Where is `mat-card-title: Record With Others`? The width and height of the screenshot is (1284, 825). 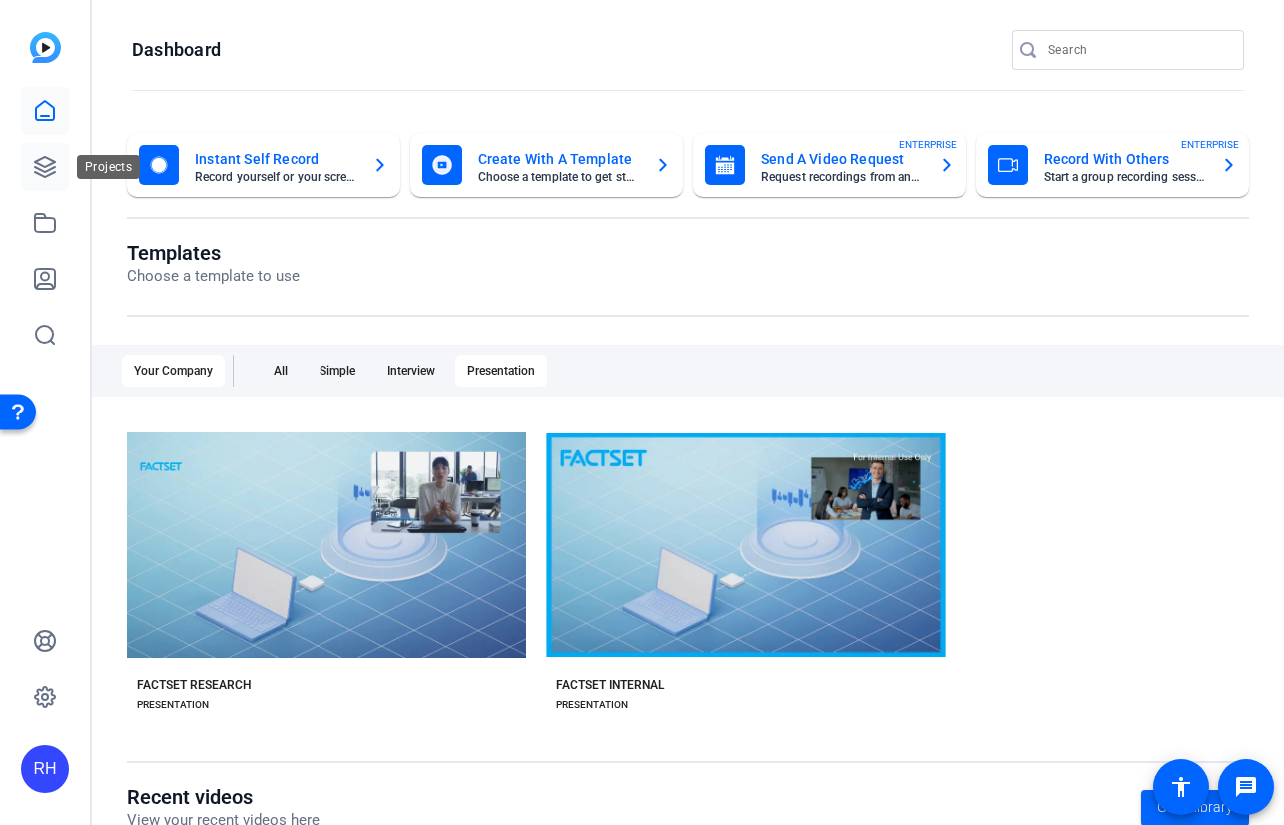 mat-card-title: Record With Others is located at coordinates (1125, 159).